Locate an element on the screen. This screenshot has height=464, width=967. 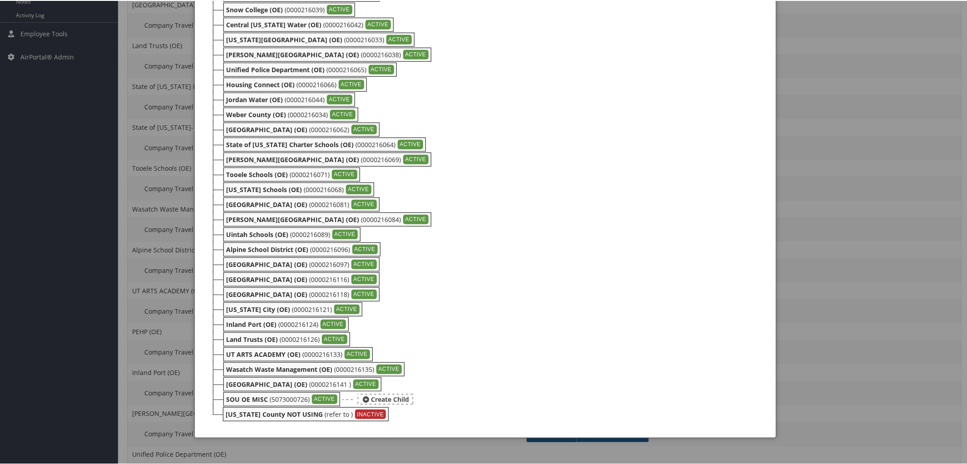
div: (0000216121) is located at coordinates (293, 308).